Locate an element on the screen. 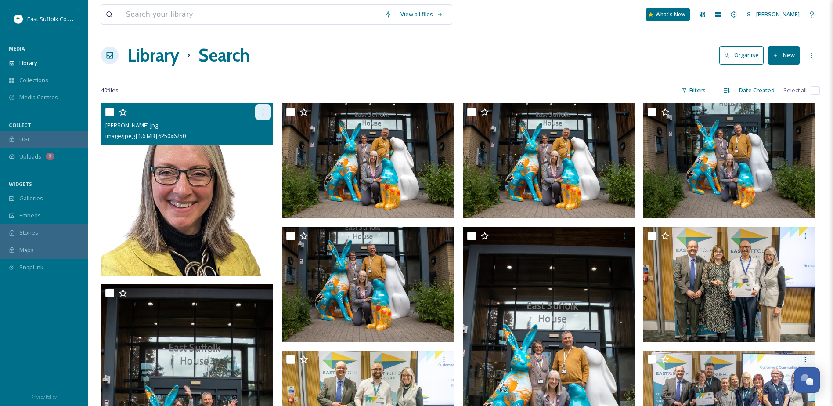 Image resolution: width=833 pixels, height=406 pixels. span: image/jpeg | 1.6 MB | 6250 x 6250 is located at coordinates (145, 136).